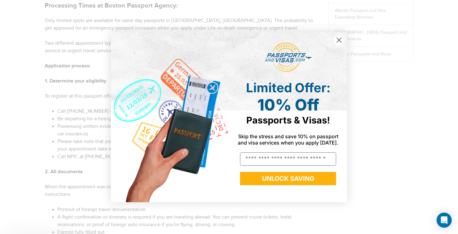 The height and width of the screenshot is (234, 458). What do you see at coordinates (288, 57) in the screenshot?
I see `img: passports and visas` at bounding box center [288, 57].